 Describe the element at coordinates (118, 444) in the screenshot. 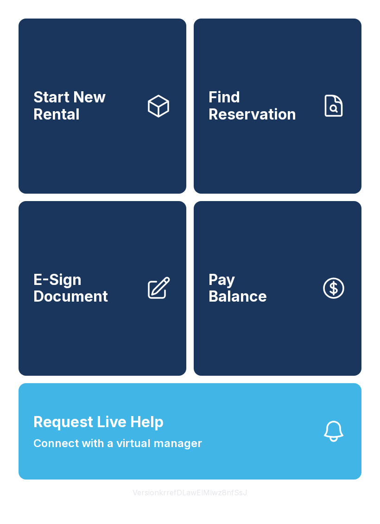

I see `span: Connect with a virtual manager` at that location.